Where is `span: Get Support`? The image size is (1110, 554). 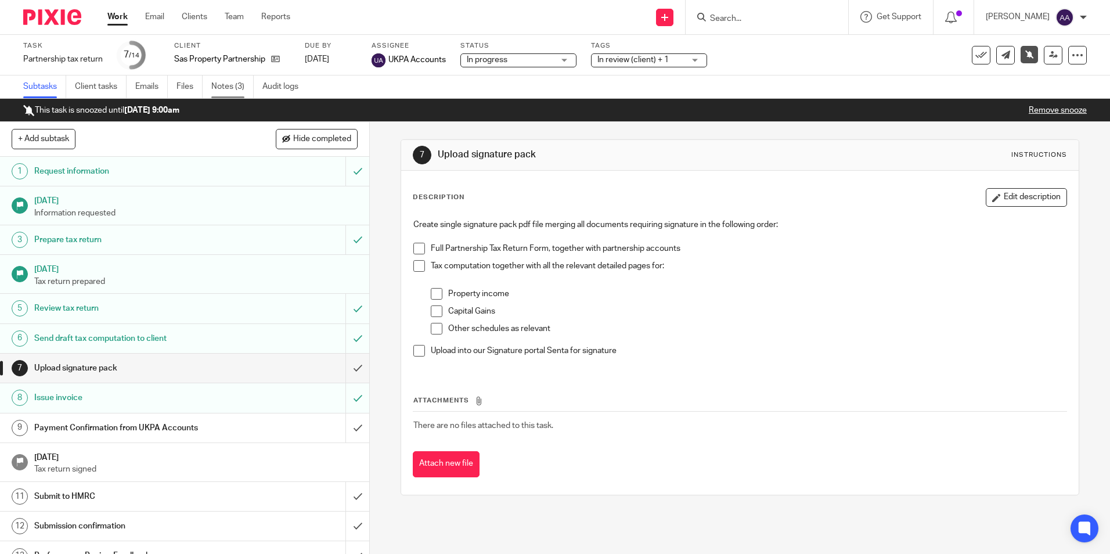
span: Get Support is located at coordinates (899, 17).